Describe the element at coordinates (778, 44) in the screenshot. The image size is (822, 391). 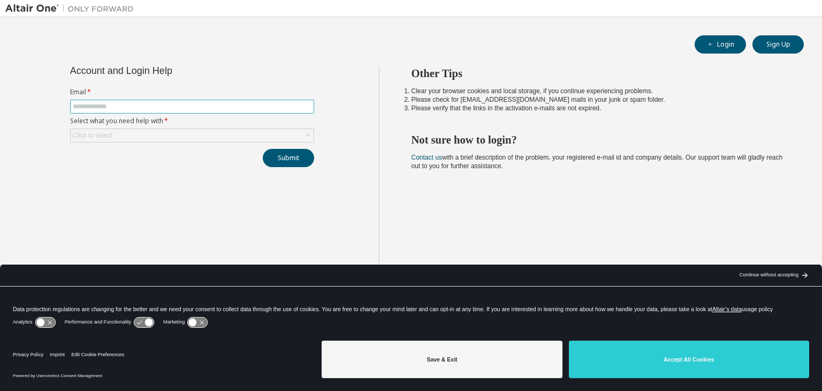
I see `button: Sign Up` at that location.